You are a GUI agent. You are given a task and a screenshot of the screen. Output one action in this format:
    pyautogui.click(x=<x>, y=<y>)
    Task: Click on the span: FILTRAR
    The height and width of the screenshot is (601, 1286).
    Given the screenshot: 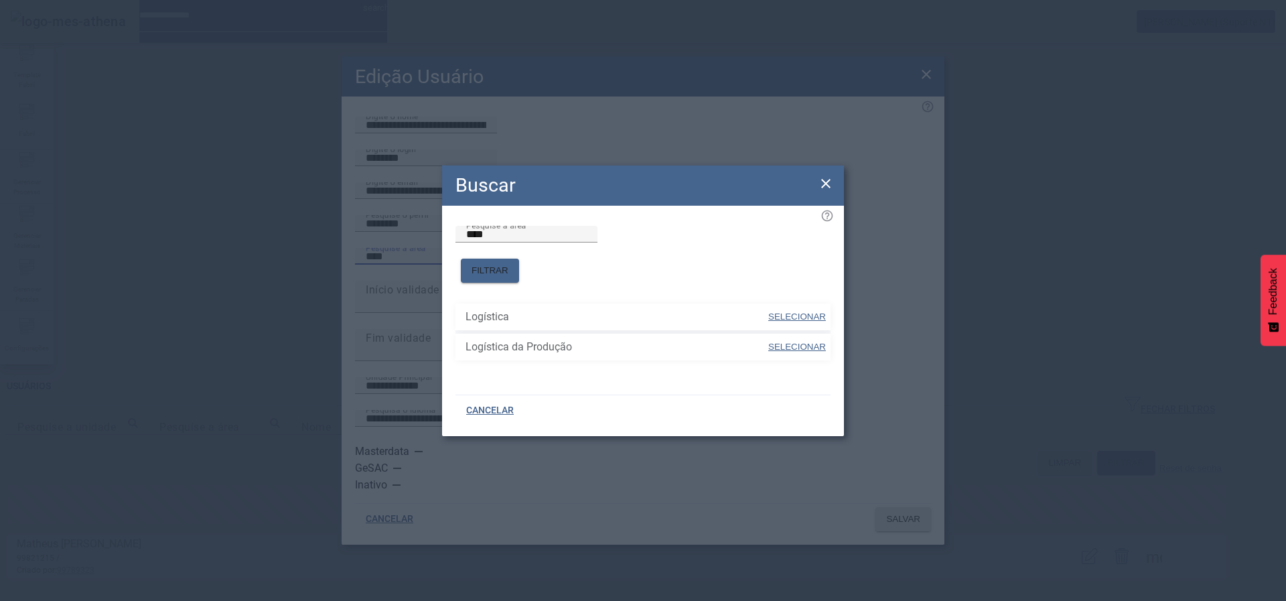 What is the action you would take?
    pyautogui.click(x=489, y=271)
    